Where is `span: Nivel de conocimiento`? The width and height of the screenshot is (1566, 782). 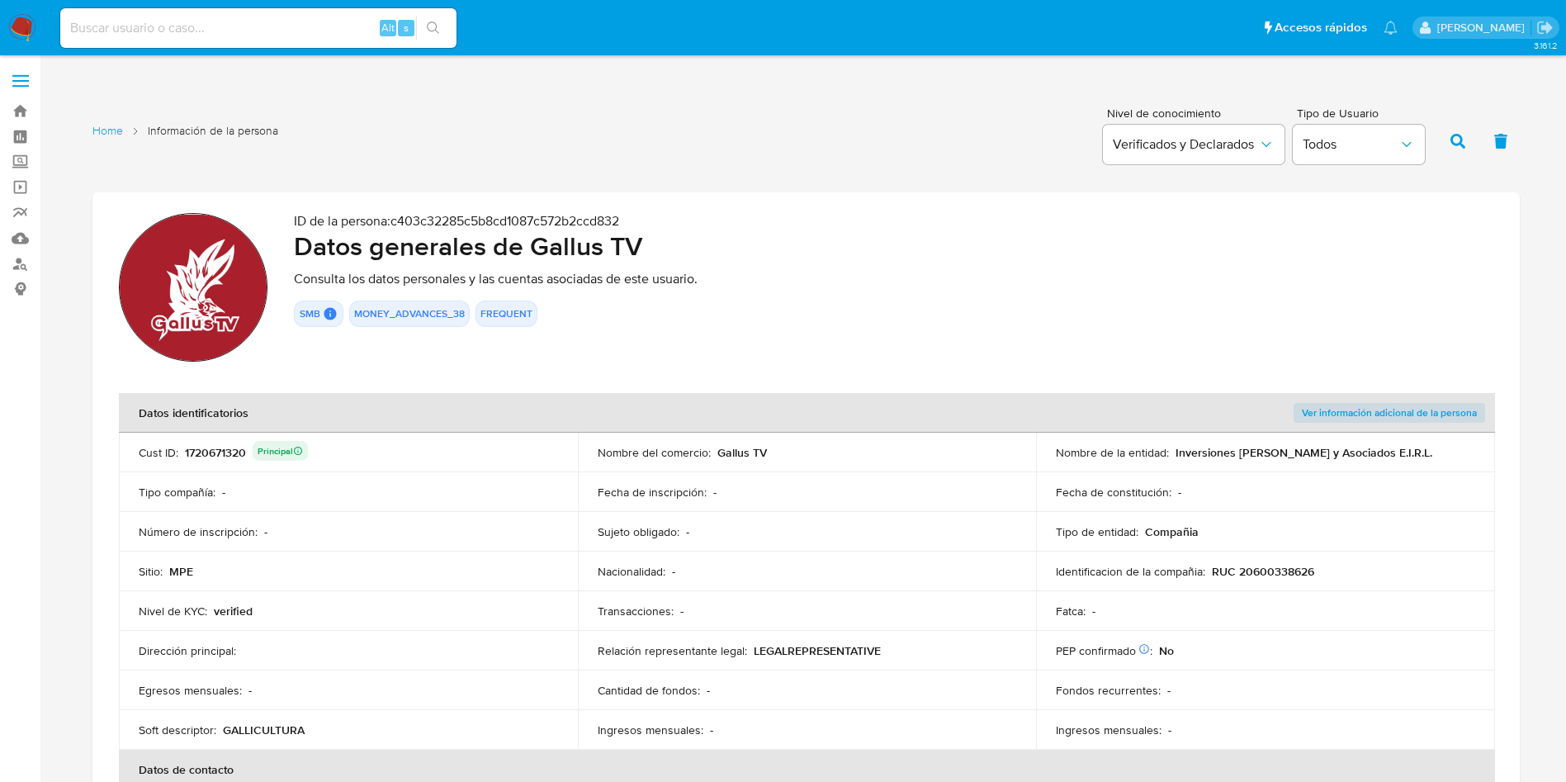 span: Nivel de conocimiento is located at coordinates (1195, 113).